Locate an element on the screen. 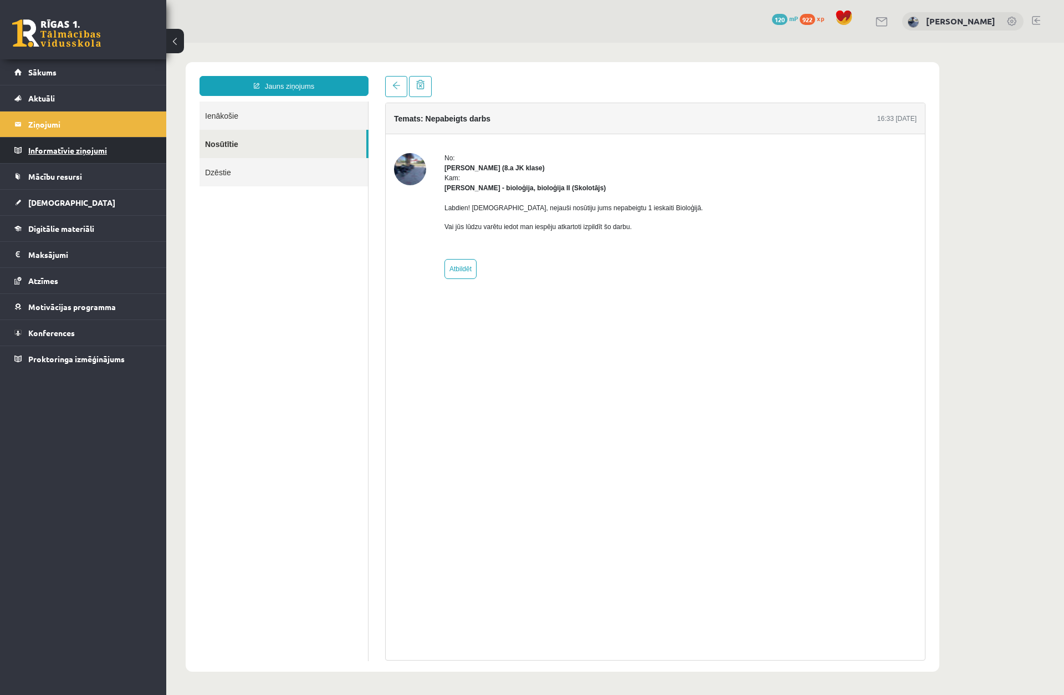  a: Konferences is located at coordinates (83, 333).